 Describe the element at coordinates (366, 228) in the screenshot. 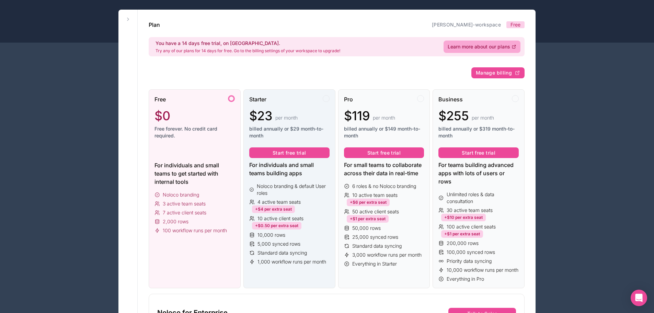

I see `span: 50,000 rows` at that location.